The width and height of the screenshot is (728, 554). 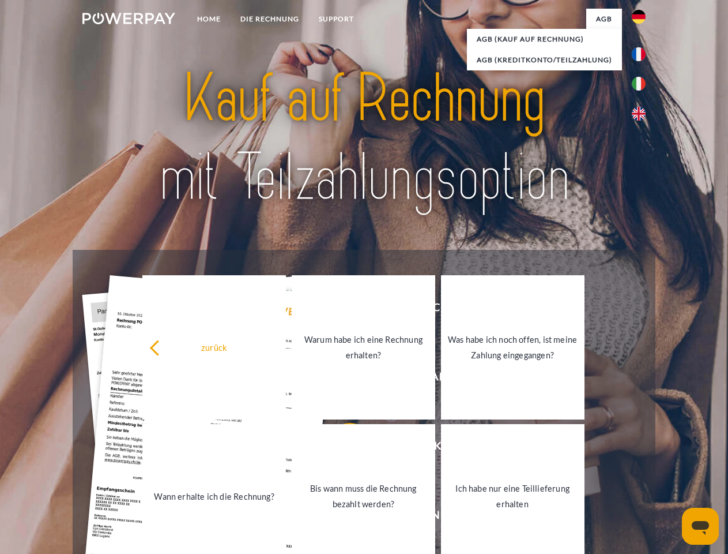 What do you see at coordinates (270, 19) in the screenshot?
I see `a: DIE RECHNUNG` at bounding box center [270, 19].